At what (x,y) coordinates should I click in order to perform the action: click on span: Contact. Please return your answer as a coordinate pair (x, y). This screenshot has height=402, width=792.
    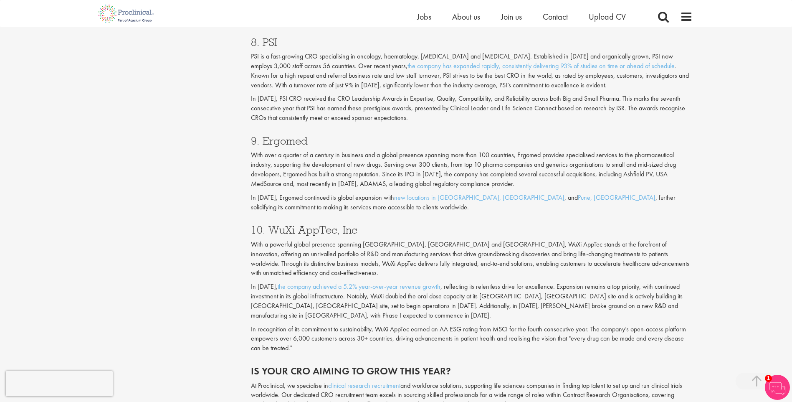
    Looking at the image, I should click on (555, 17).